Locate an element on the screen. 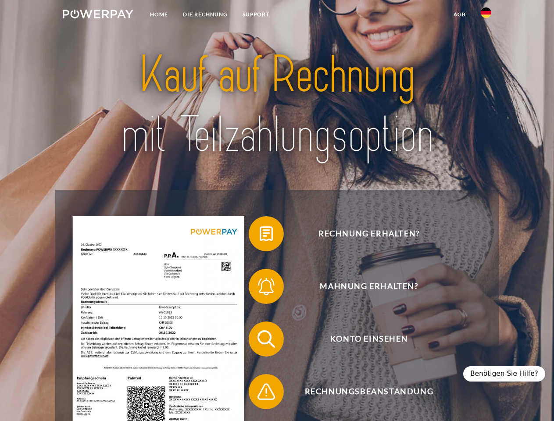  a: SUPPORT is located at coordinates (256, 14).